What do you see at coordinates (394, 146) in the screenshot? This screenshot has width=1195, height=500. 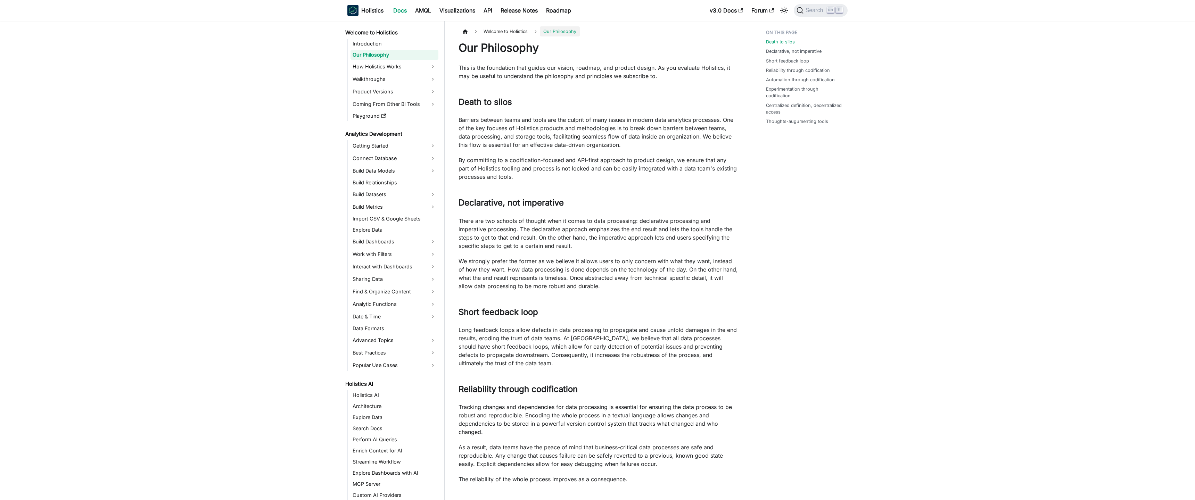 I see `a: Getting Started` at bounding box center [394, 146].